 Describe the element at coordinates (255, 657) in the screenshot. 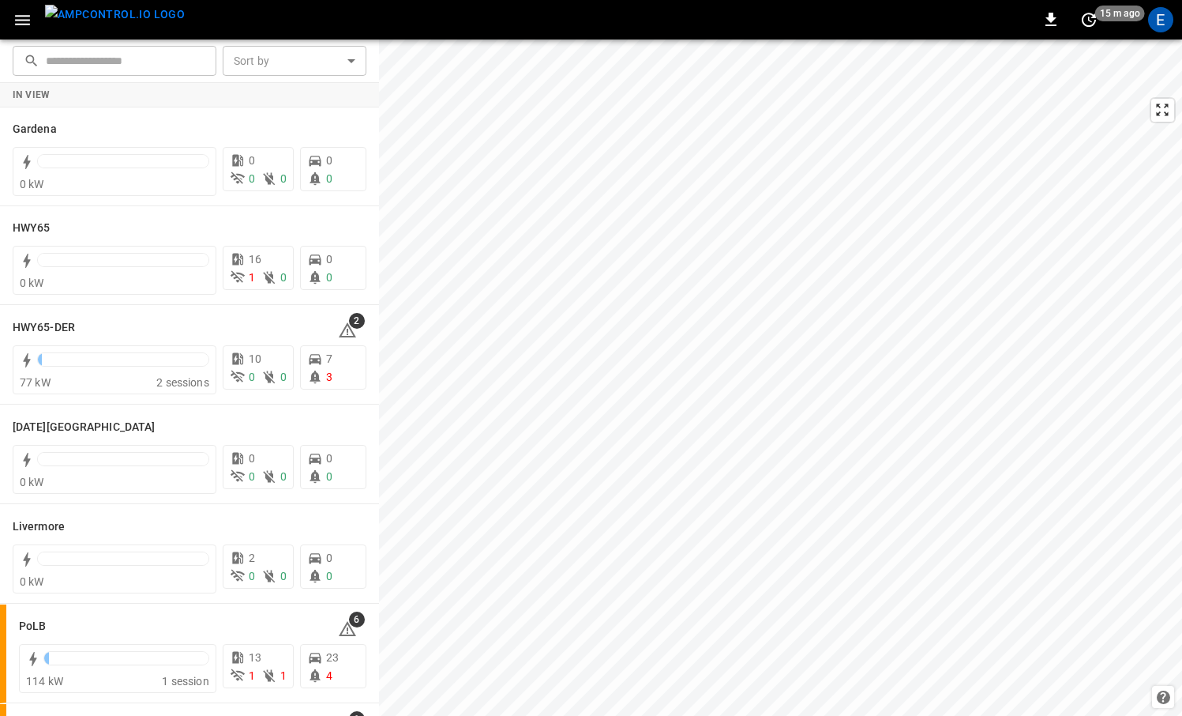

I see `span: 13` at that location.